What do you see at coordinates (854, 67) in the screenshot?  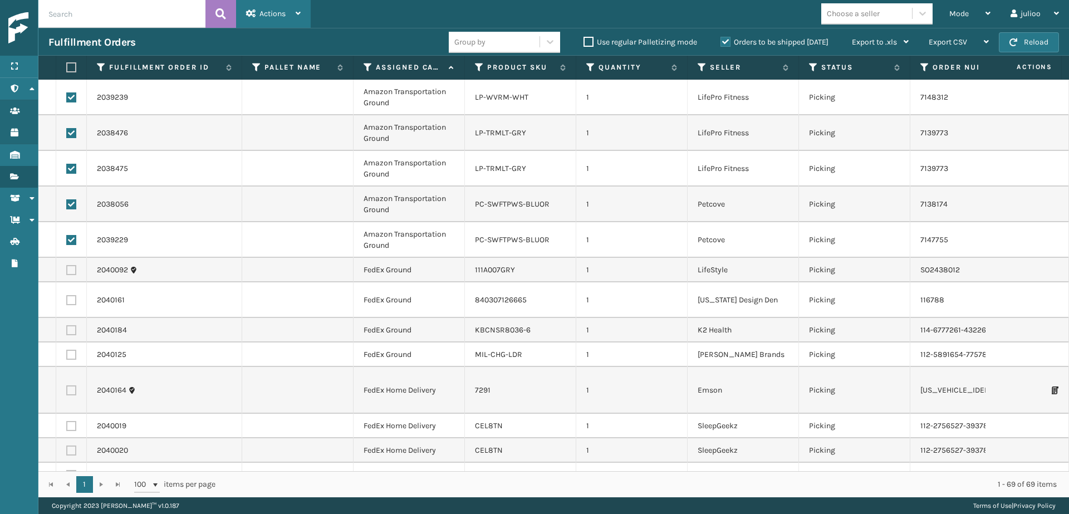 I see `label: Status` at bounding box center [854, 67].